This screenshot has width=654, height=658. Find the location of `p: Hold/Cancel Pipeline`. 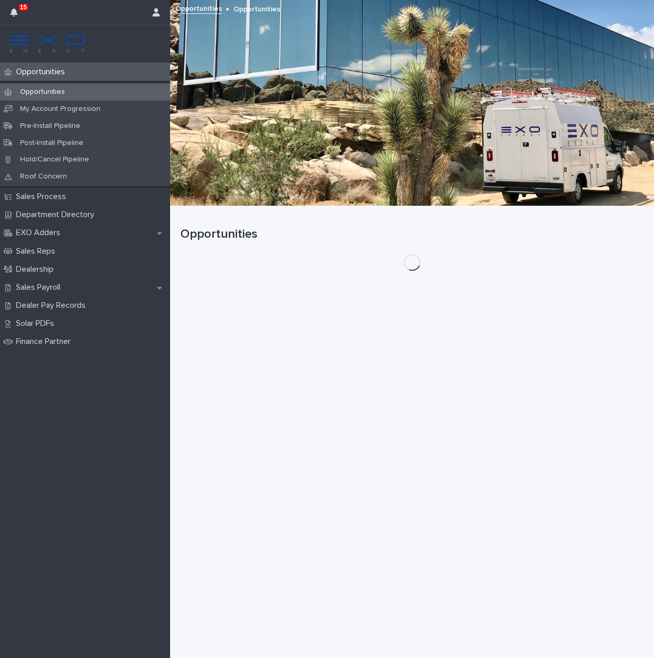

p: Hold/Cancel Pipeline is located at coordinates (55, 159).